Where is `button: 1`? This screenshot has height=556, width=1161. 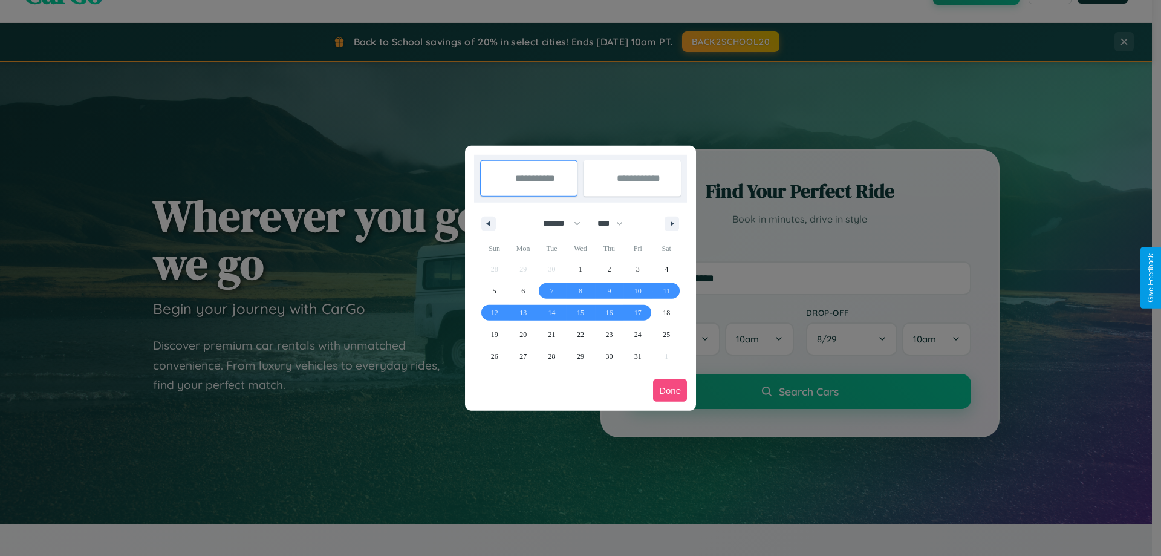
button: 1 is located at coordinates (580, 269).